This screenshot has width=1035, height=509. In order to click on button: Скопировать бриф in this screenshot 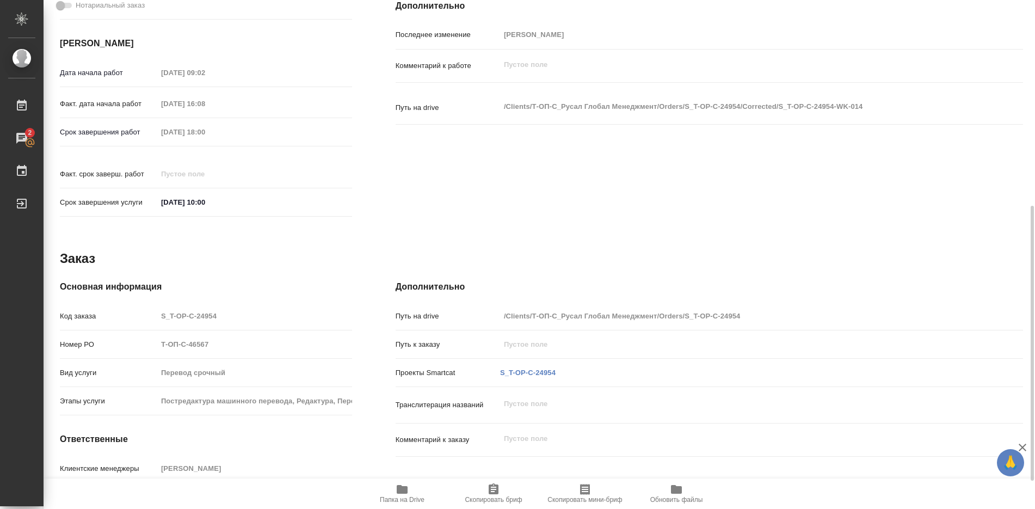, I will do `click(493, 493)`.